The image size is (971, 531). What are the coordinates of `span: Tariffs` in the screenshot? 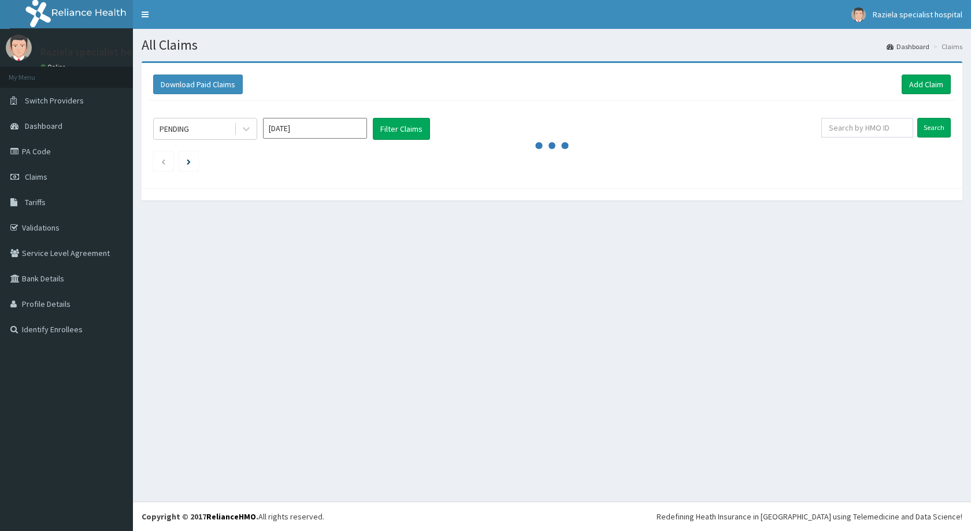 It's located at (35, 202).